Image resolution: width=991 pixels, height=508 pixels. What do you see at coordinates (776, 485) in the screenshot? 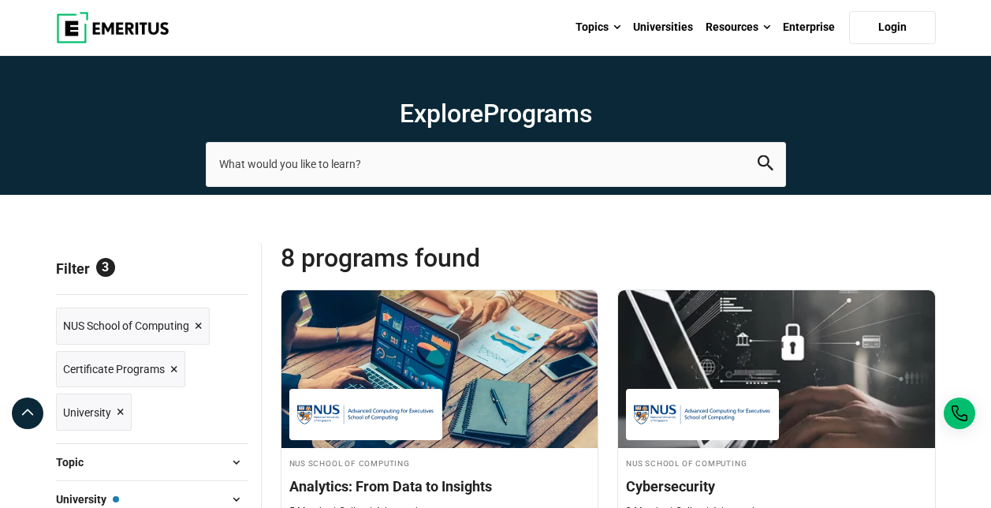
I see `h4: Cybersecurity` at bounding box center [776, 485].